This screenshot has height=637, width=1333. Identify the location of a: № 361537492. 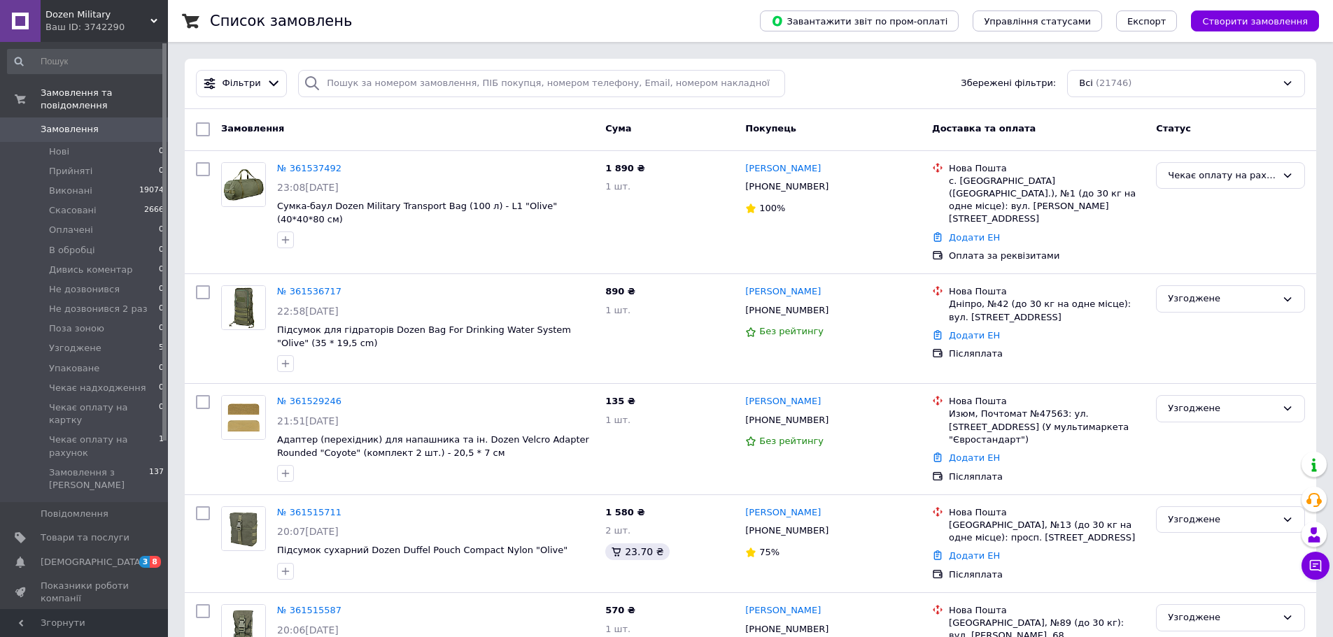
(309, 168).